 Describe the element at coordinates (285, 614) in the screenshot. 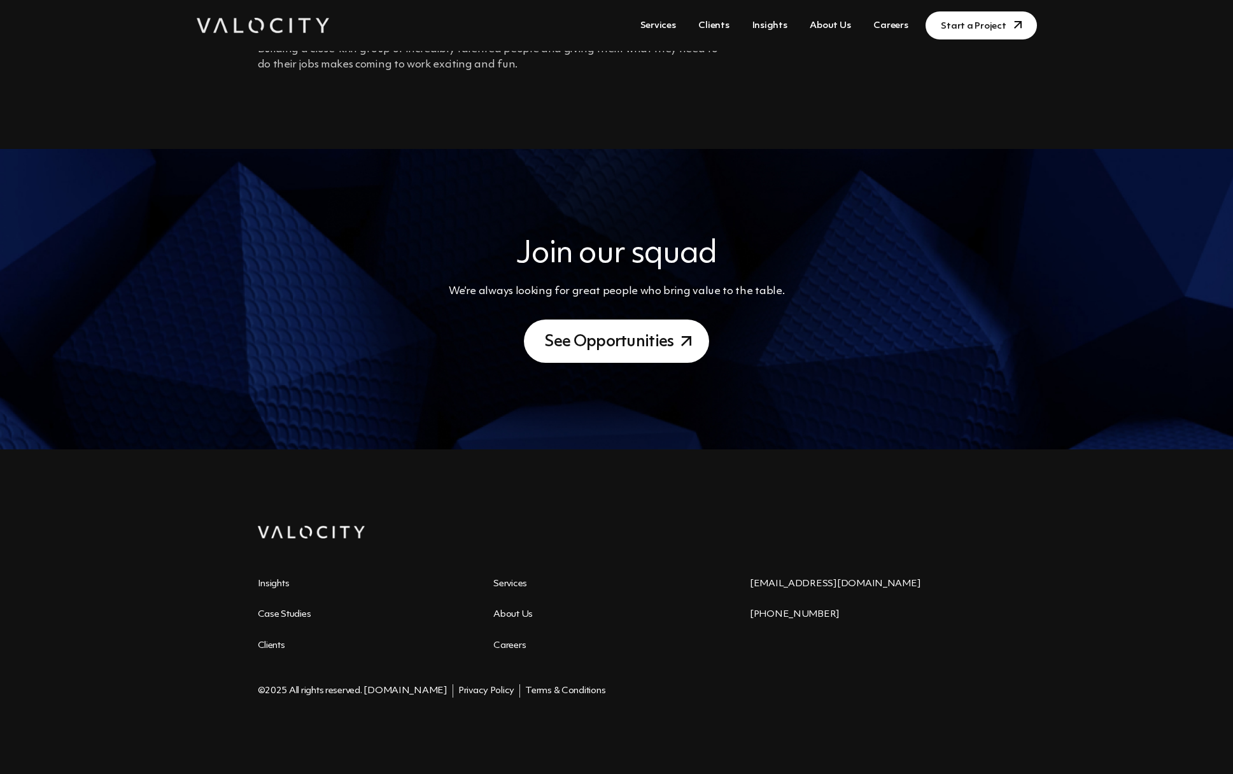

I see `a: Case Studies` at that location.